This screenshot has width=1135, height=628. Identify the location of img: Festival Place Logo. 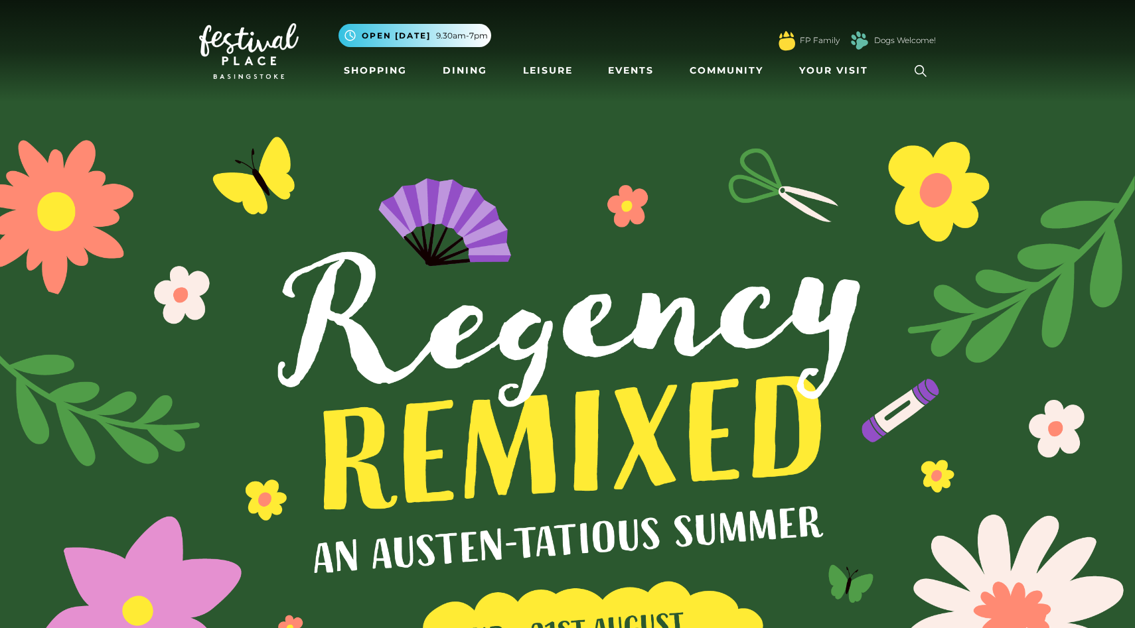
(249, 51).